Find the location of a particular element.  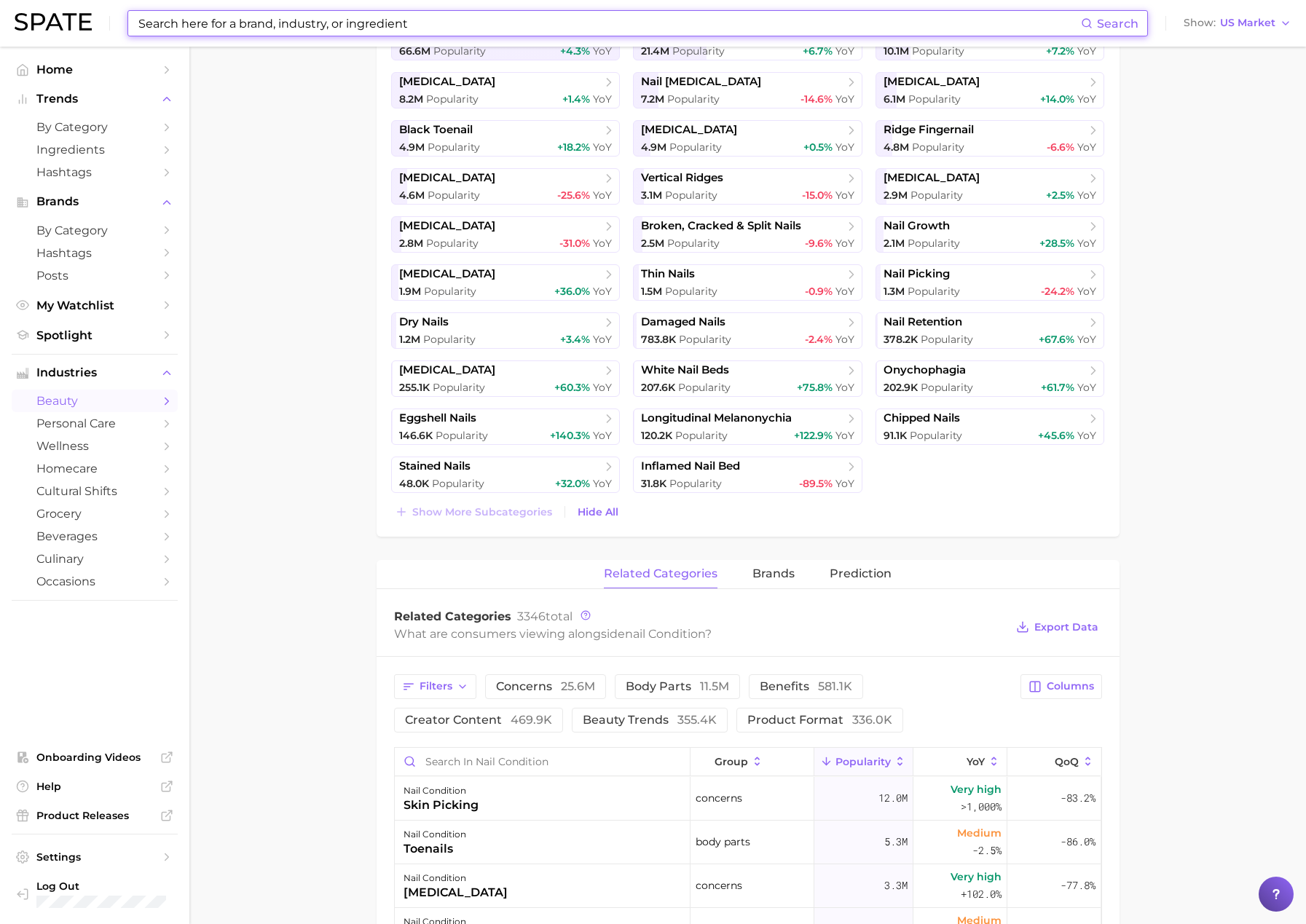

span: Show more subcategories is located at coordinates (482, 512).